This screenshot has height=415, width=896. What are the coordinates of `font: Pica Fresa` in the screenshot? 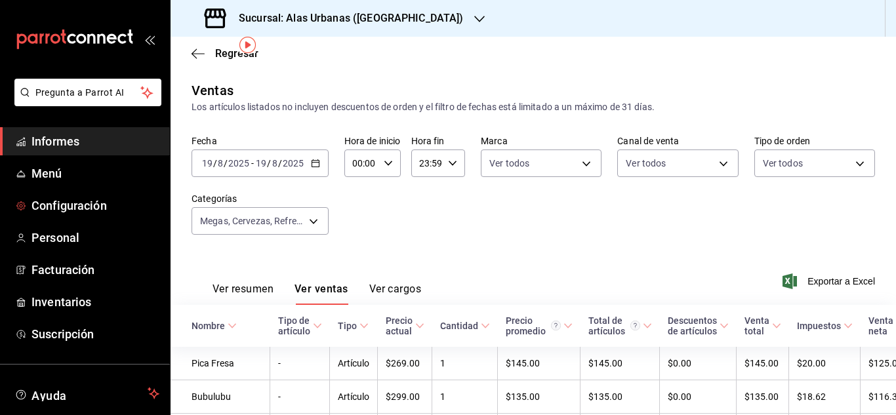 It's located at (213, 364).